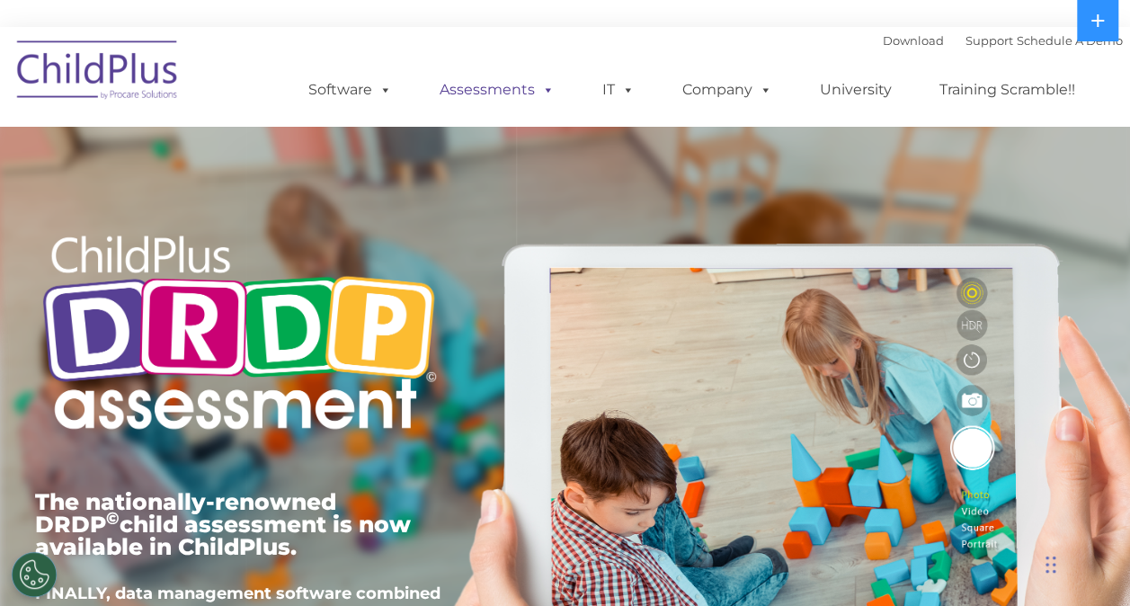 The image size is (1130, 606). I want to click on a: Training Scramble!!, so click(1007, 90).